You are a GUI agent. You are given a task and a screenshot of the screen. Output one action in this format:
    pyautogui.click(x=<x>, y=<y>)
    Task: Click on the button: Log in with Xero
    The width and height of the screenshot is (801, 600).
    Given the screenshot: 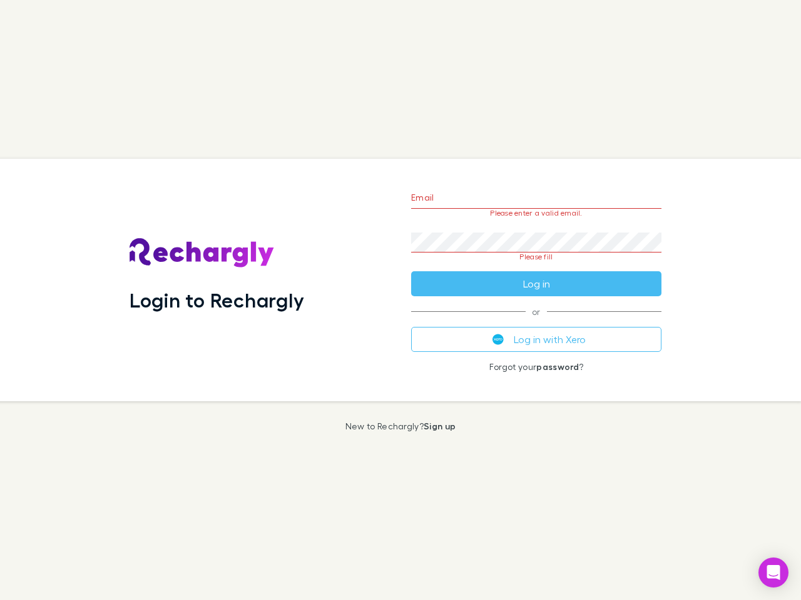 What is the action you would take?
    pyautogui.click(x=536, y=340)
    